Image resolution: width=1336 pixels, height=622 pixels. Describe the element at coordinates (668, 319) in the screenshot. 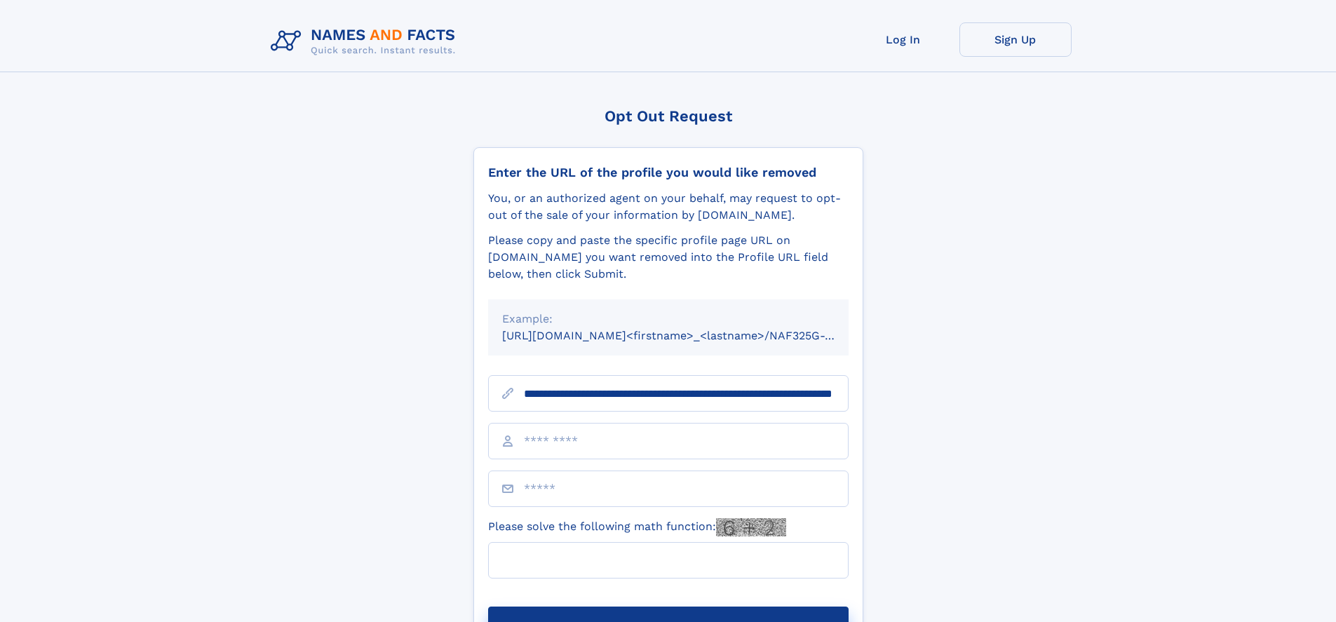

I see `div: Example:` at that location.